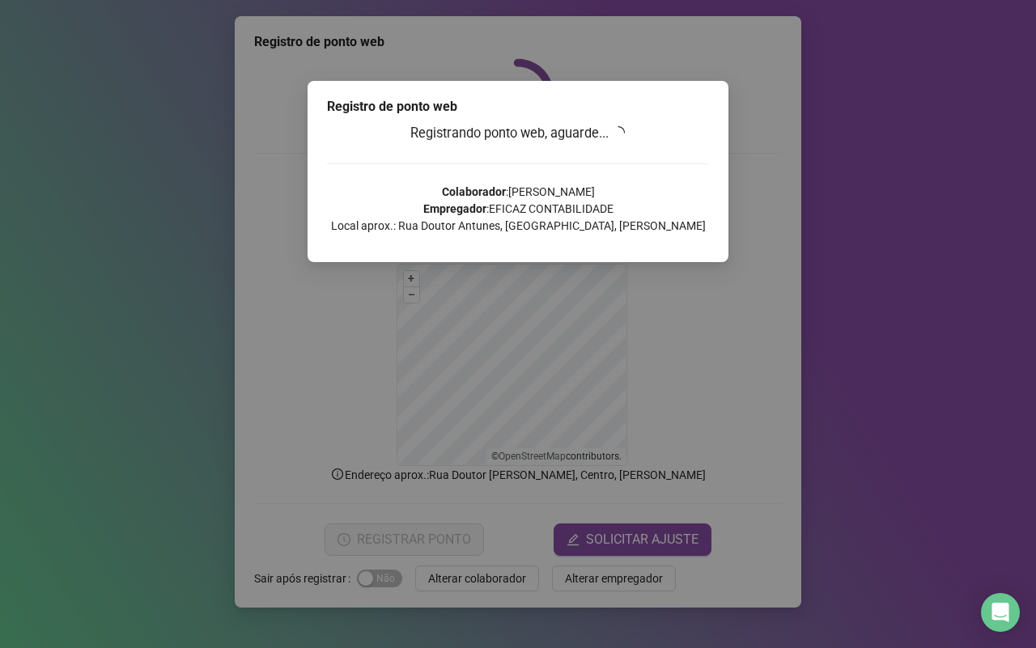 Image resolution: width=1036 pixels, height=648 pixels. What do you see at coordinates (473, 192) in the screenshot?
I see `strong: Colaborador` at bounding box center [473, 192].